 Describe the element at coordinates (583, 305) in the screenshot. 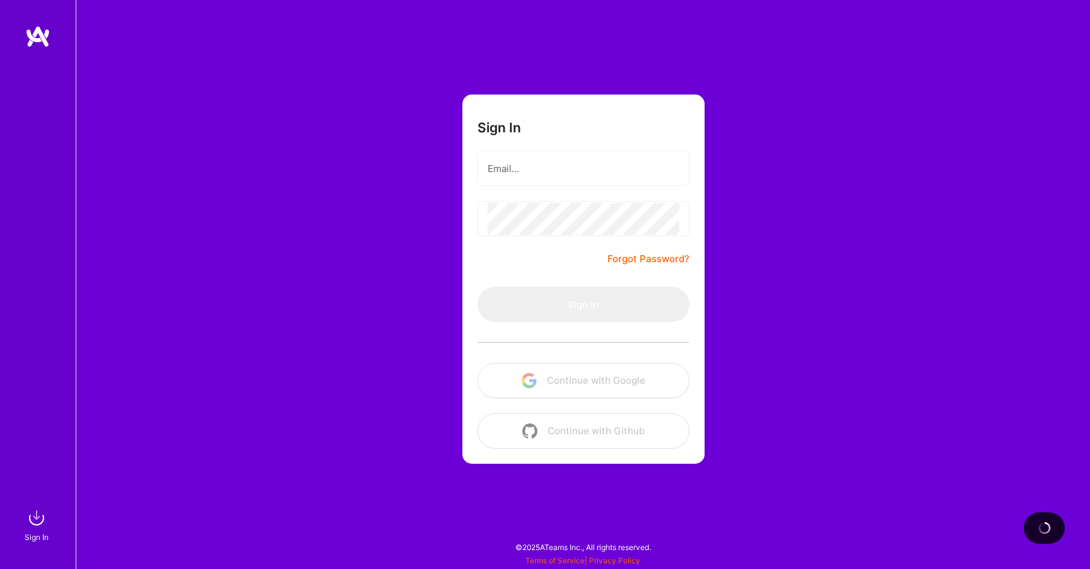

I see `button: Sign In` at that location.